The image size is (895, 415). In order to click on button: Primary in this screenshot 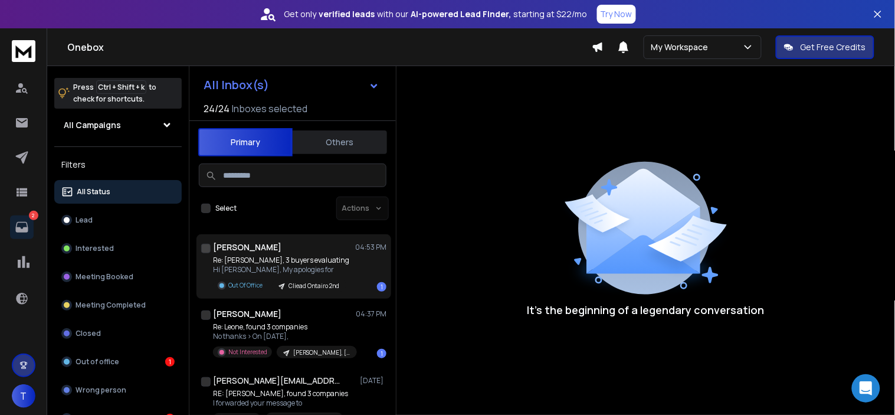, I will do `click(246, 142)`.